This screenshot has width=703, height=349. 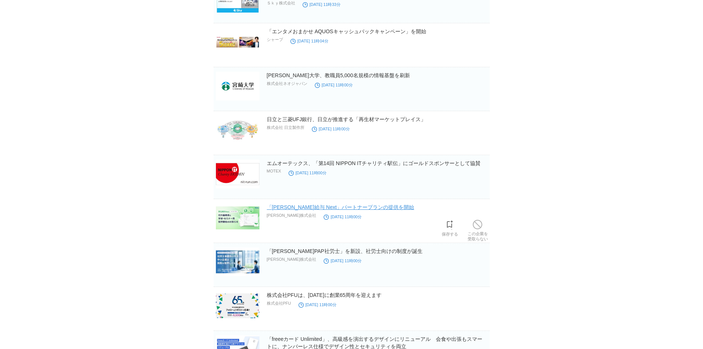 I want to click on p: Ｓｋｙ株式会社, so click(x=281, y=3).